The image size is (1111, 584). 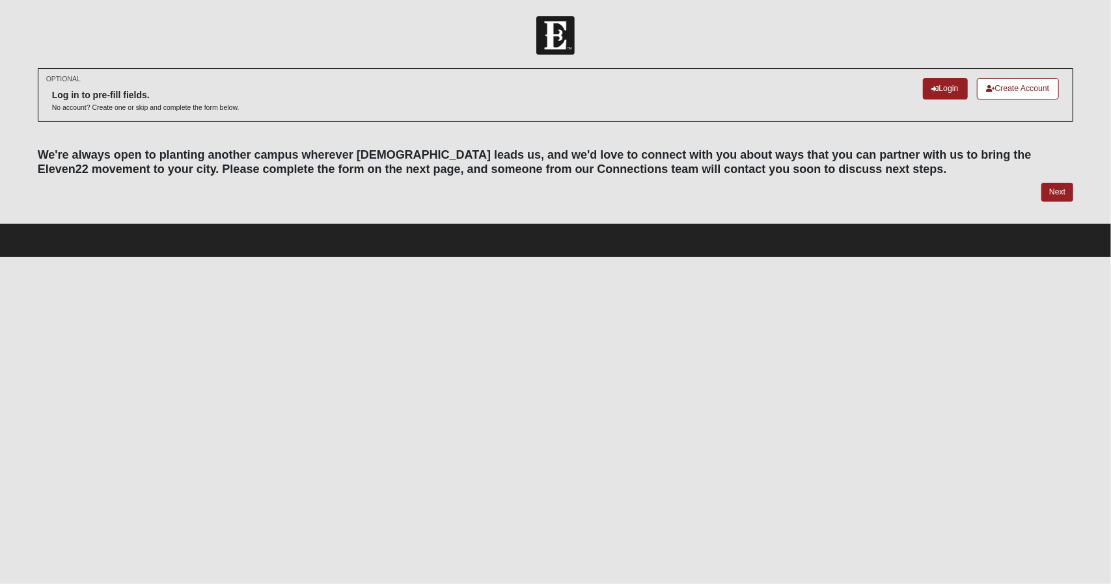 I want to click on img: Church of Eleven22 Logo, so click(x=555, y=35).